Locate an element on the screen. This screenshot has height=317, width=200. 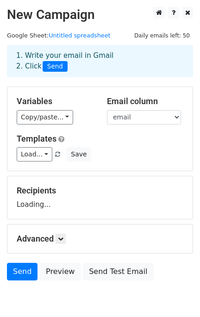
a: Templates is located at coordinates (37, 138).